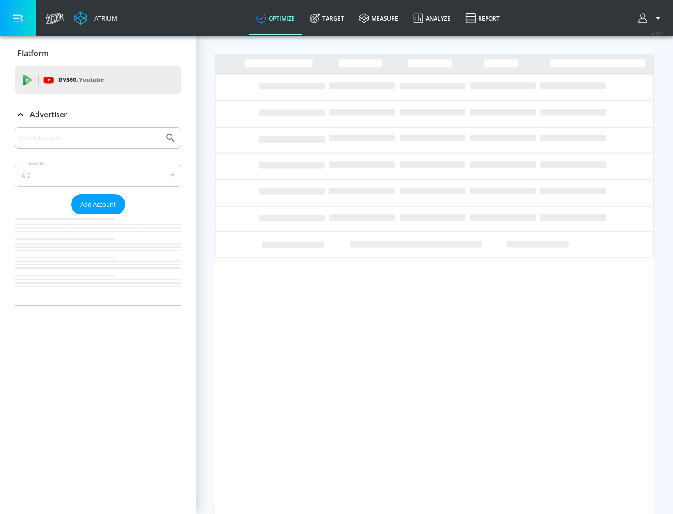 This screenshot has width=673, height=514. What do you see at coordinates (275, 18) in the screenshot?
I see `a: optimize` at bounding box center [275, 18].